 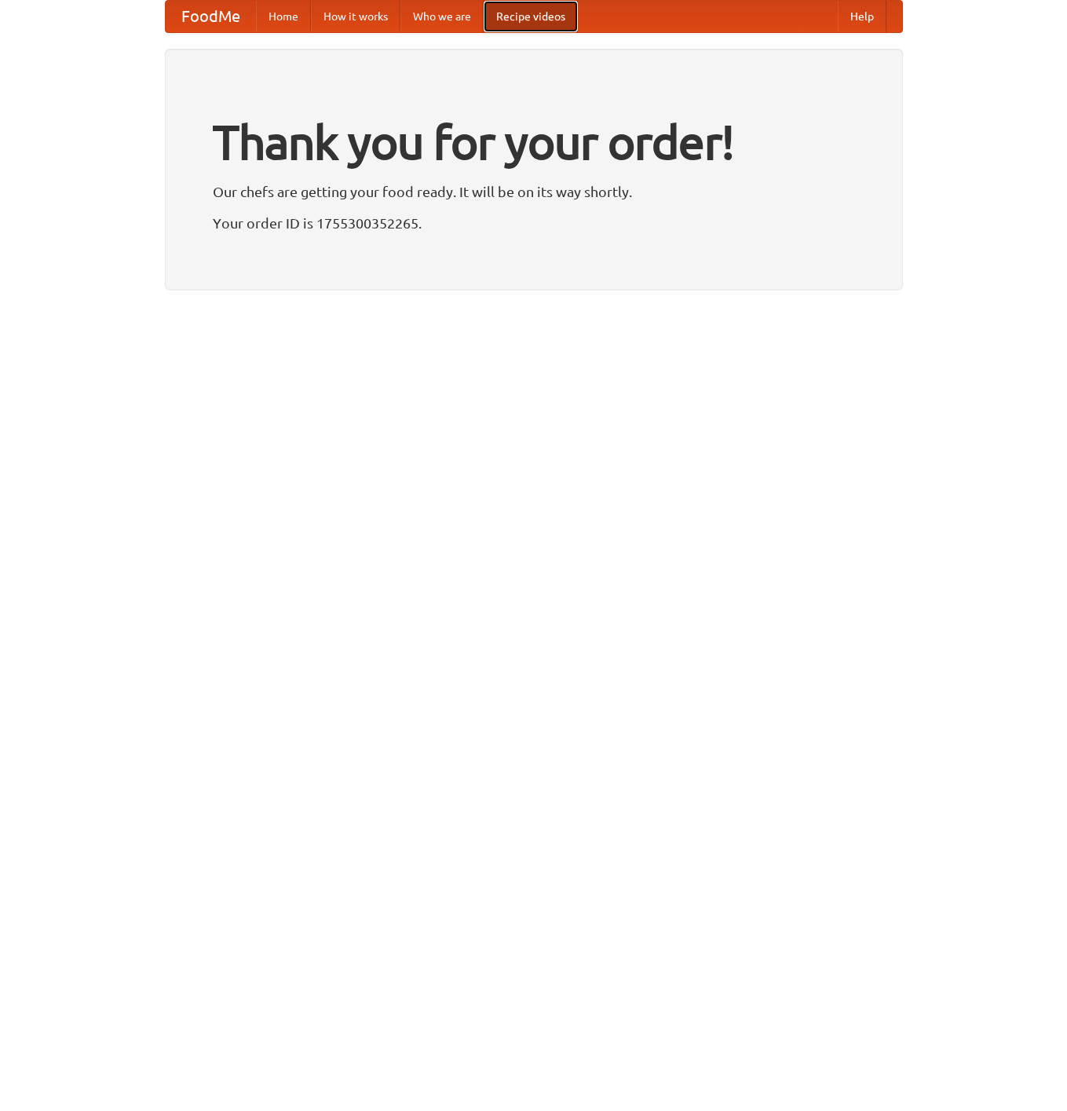 What do you see at coordinates (534, 142) in the screenshot?
I see `h1: Thank you for your order!` at bounding box center [534, 142].